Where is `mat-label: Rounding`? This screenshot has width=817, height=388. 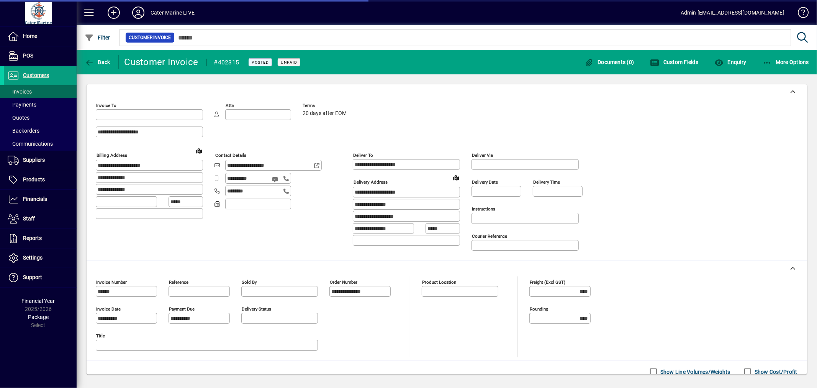 mat-label: Rounding is located at coordinates (539, 309).